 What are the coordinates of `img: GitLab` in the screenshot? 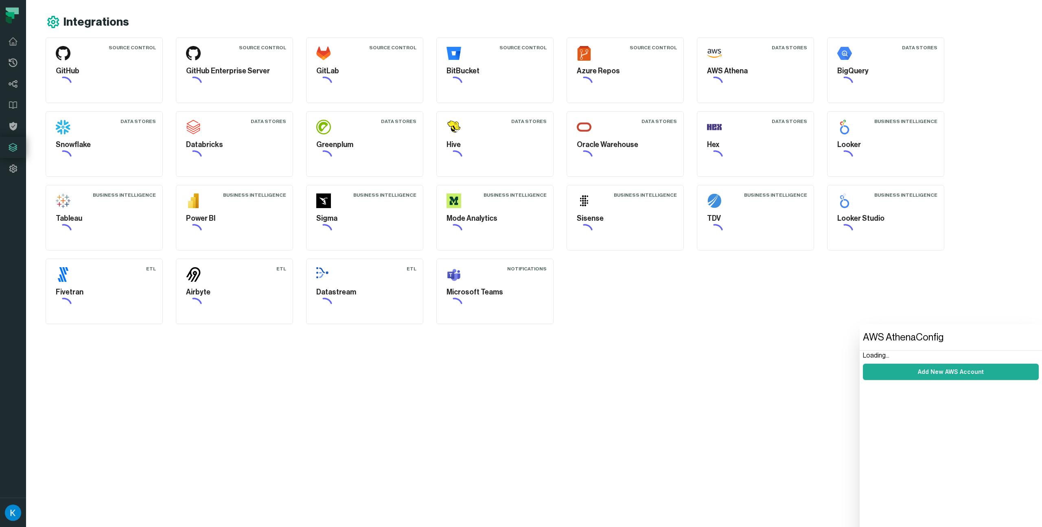 It's located at (324, 53).